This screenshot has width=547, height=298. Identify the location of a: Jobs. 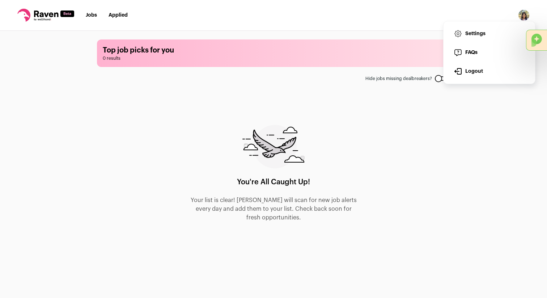
(91, 15).